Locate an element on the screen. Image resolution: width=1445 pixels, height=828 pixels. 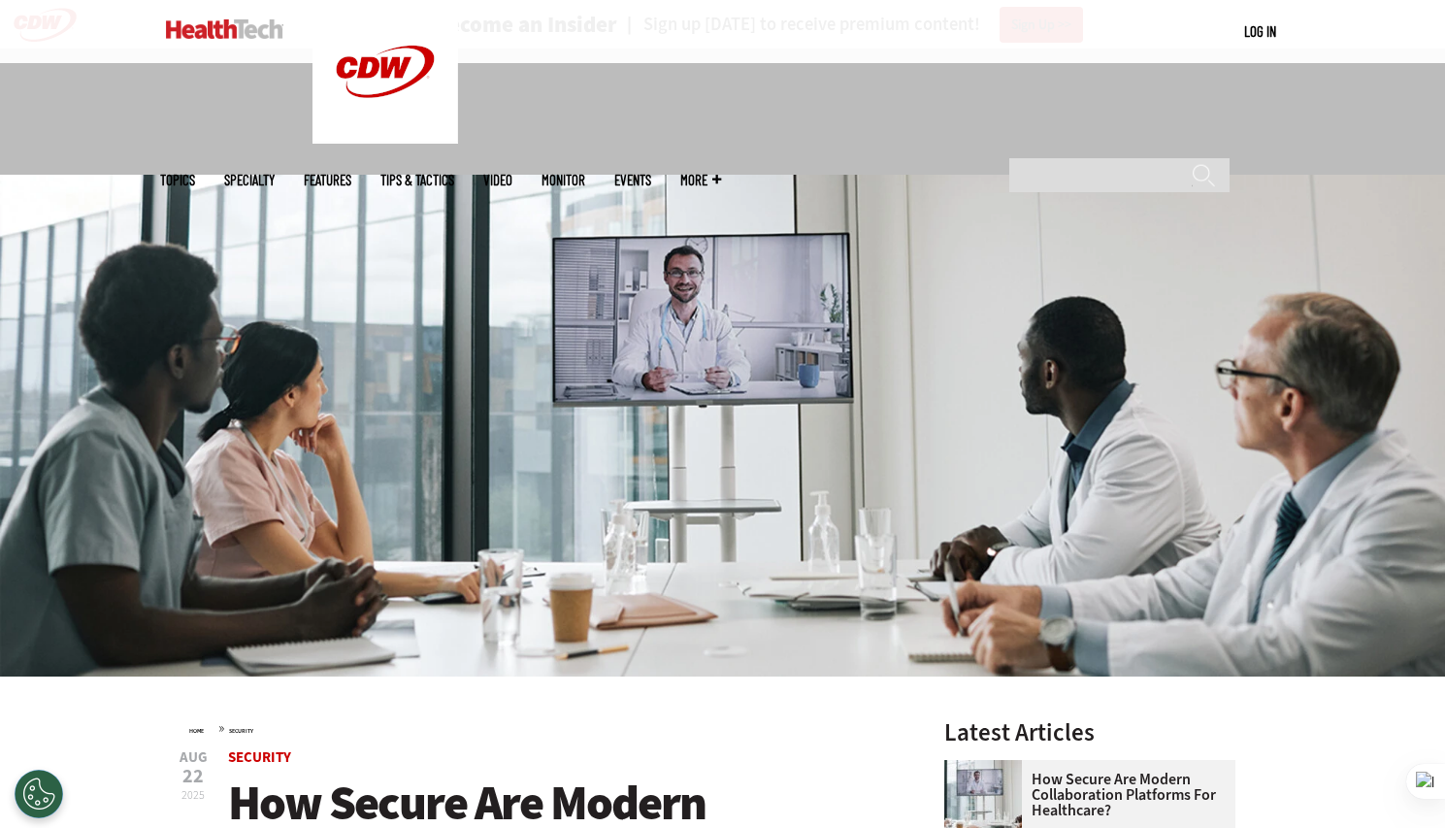
span: More is located at coordinates (701, 180).